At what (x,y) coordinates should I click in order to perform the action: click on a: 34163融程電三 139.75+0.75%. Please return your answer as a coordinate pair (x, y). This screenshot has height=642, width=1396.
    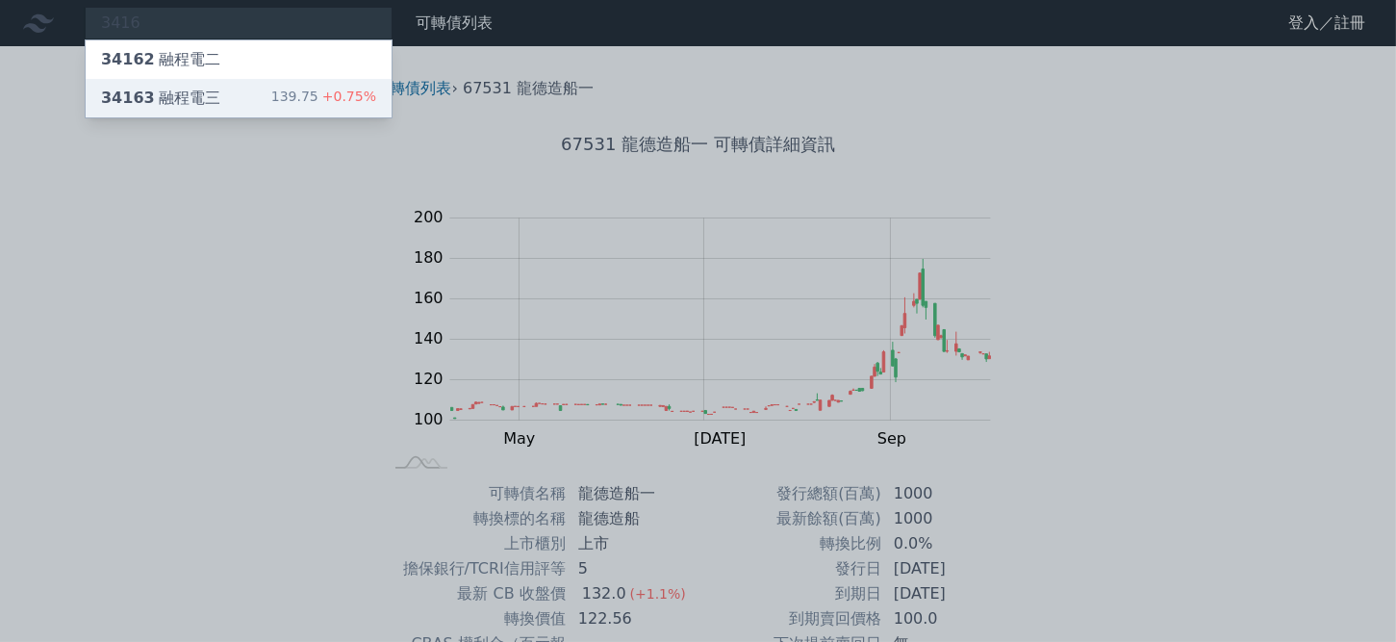
    Looking at the image, I should click on (239, 98).